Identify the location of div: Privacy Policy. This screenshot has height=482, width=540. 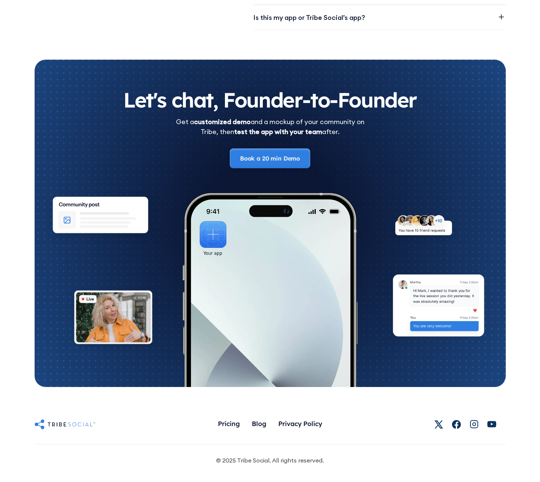
(300, 423).